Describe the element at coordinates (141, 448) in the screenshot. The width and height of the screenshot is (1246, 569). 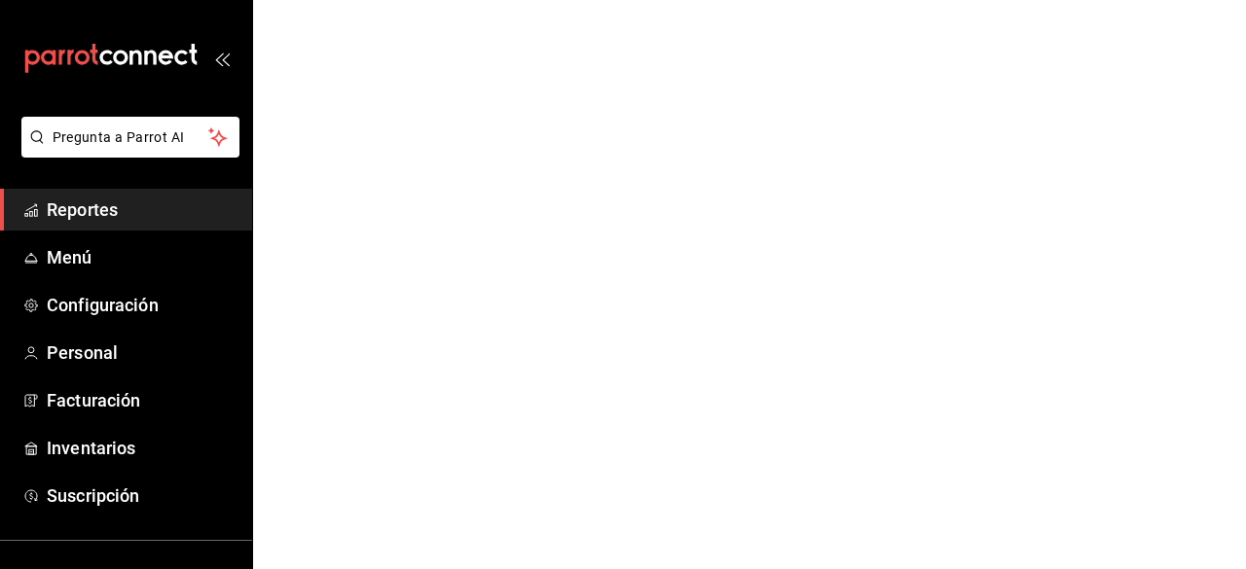
I see `span: Inventarios` at that location.